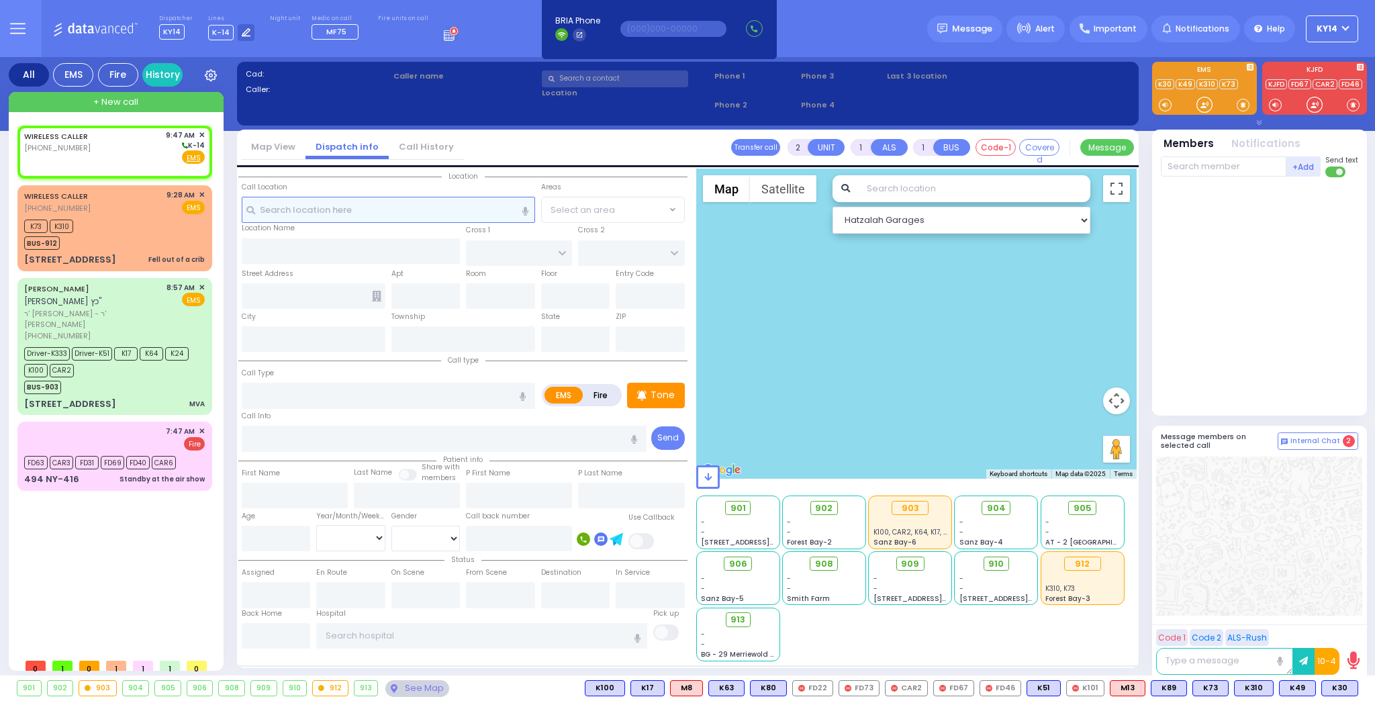 The height and width of the screenshot is (701, 1375). I want to click on label: Gender, so click(404, 516).